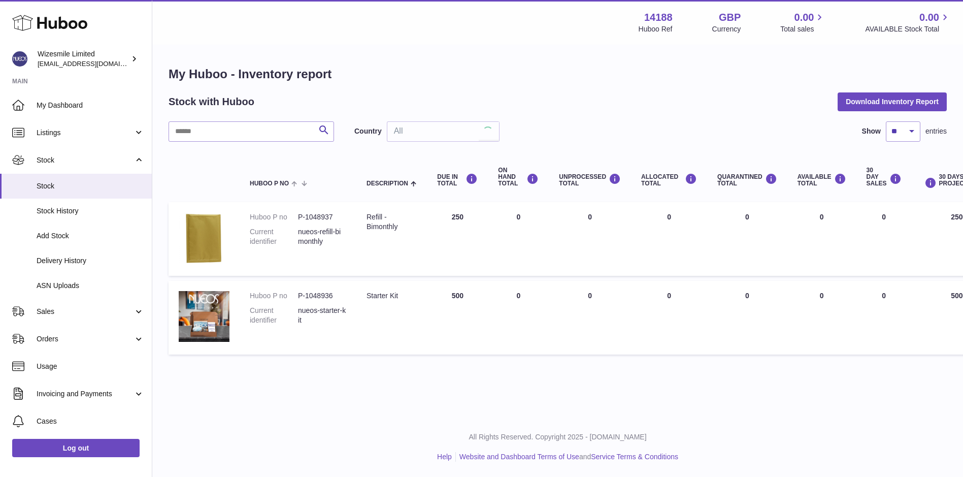 Image resolution: width=963 pixels, height=477 pixels. Describe the element at coordinates (457, 317) in the screenshot. I see `td: 500` at that location.